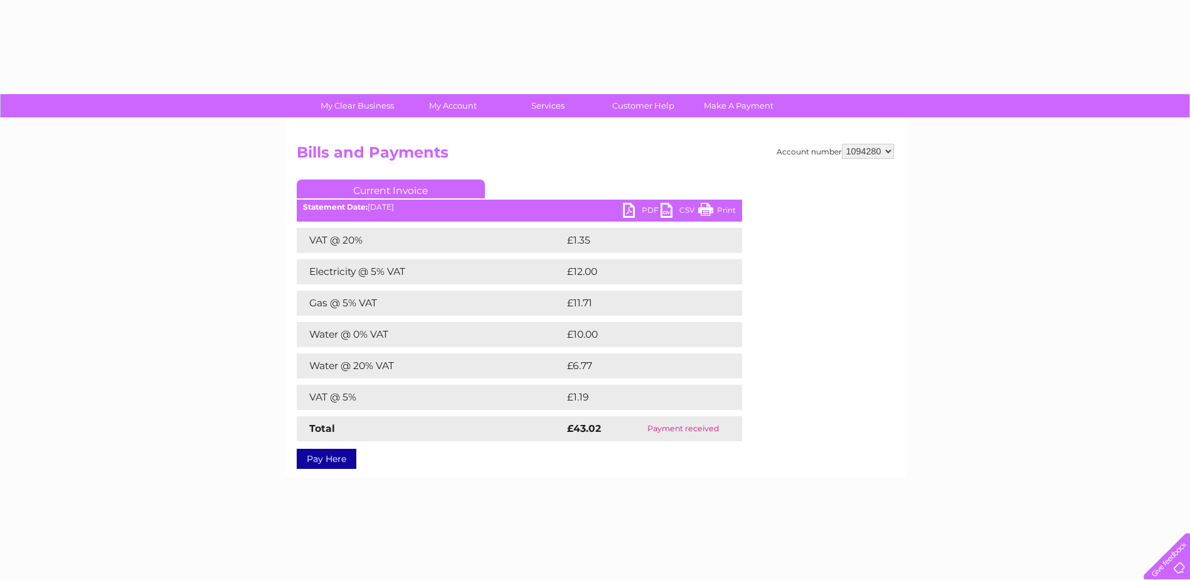 The width and height of the screenshot is (1190, 580). What do you see at coordinates (717, 211) in the screenshot?
I see `a: Print` at bounding box center [717, 211].